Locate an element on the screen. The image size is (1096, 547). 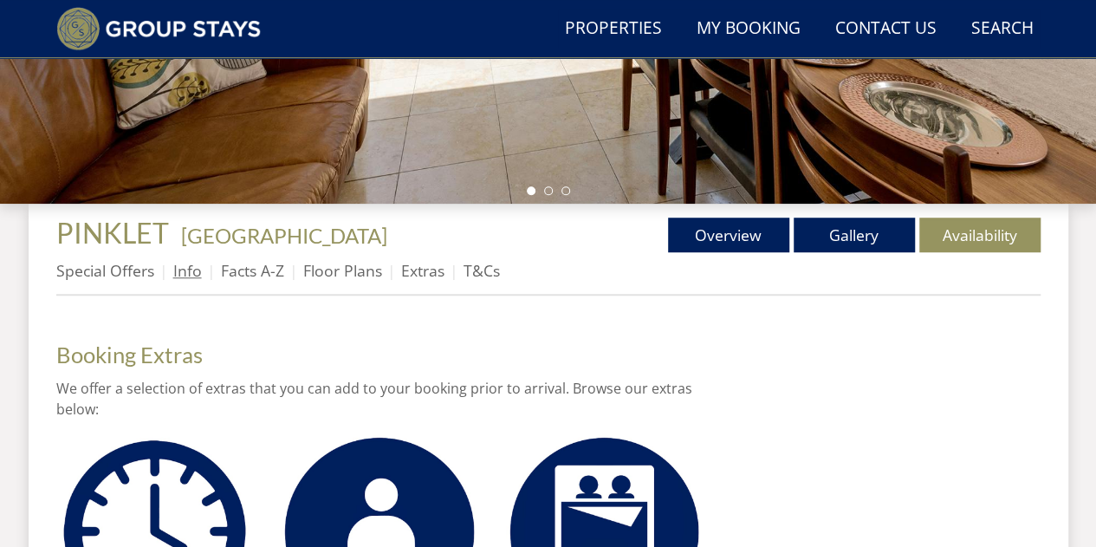
a: T&Cs is located at coordinates (482, 270).